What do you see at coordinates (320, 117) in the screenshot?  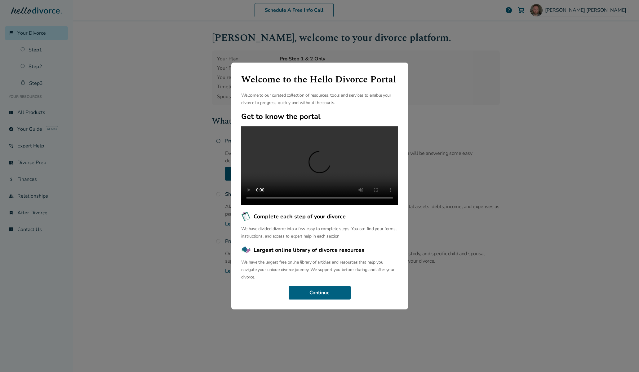 I see `h2: Get to know the portal` at bounding box center [320, 117].